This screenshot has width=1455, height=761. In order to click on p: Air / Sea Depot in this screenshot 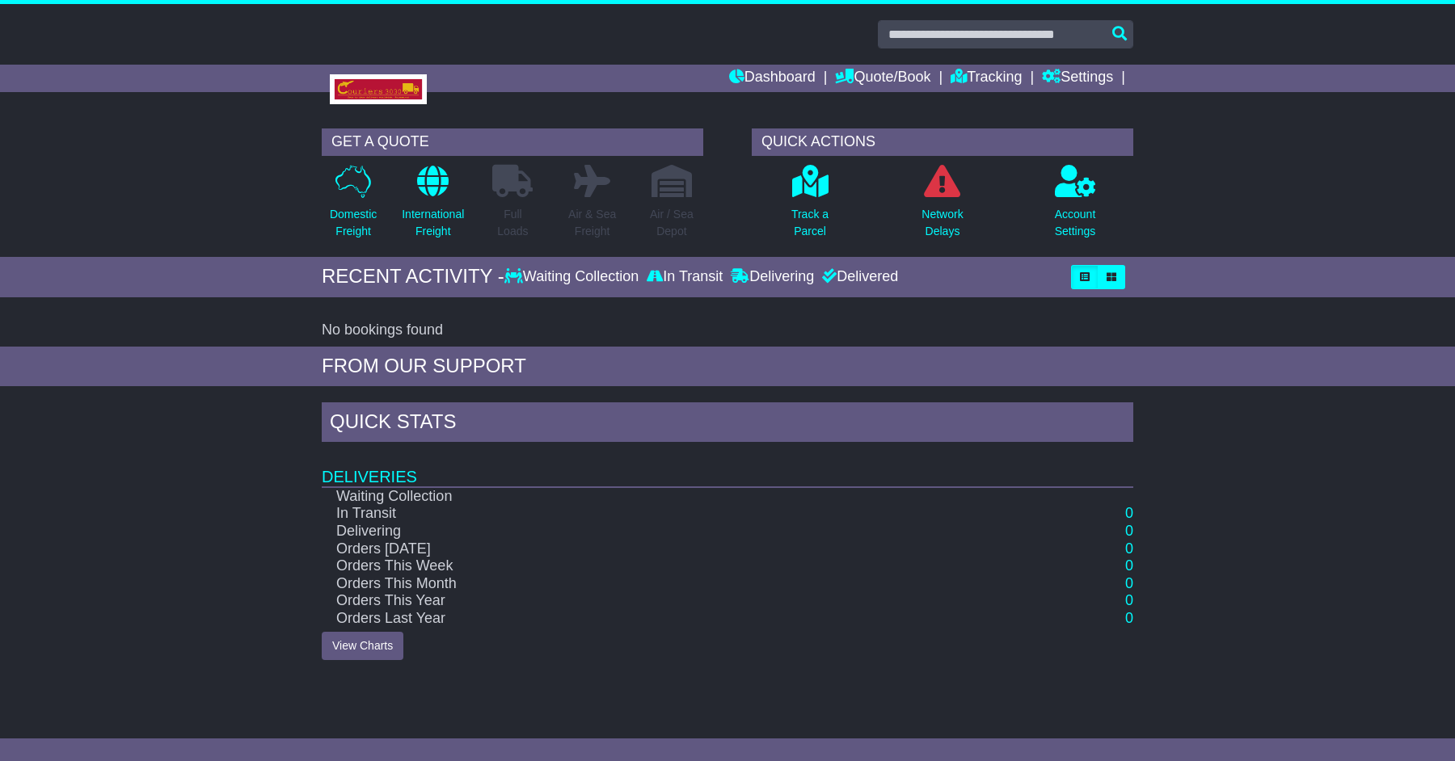, I will do `click(672, 223)`.